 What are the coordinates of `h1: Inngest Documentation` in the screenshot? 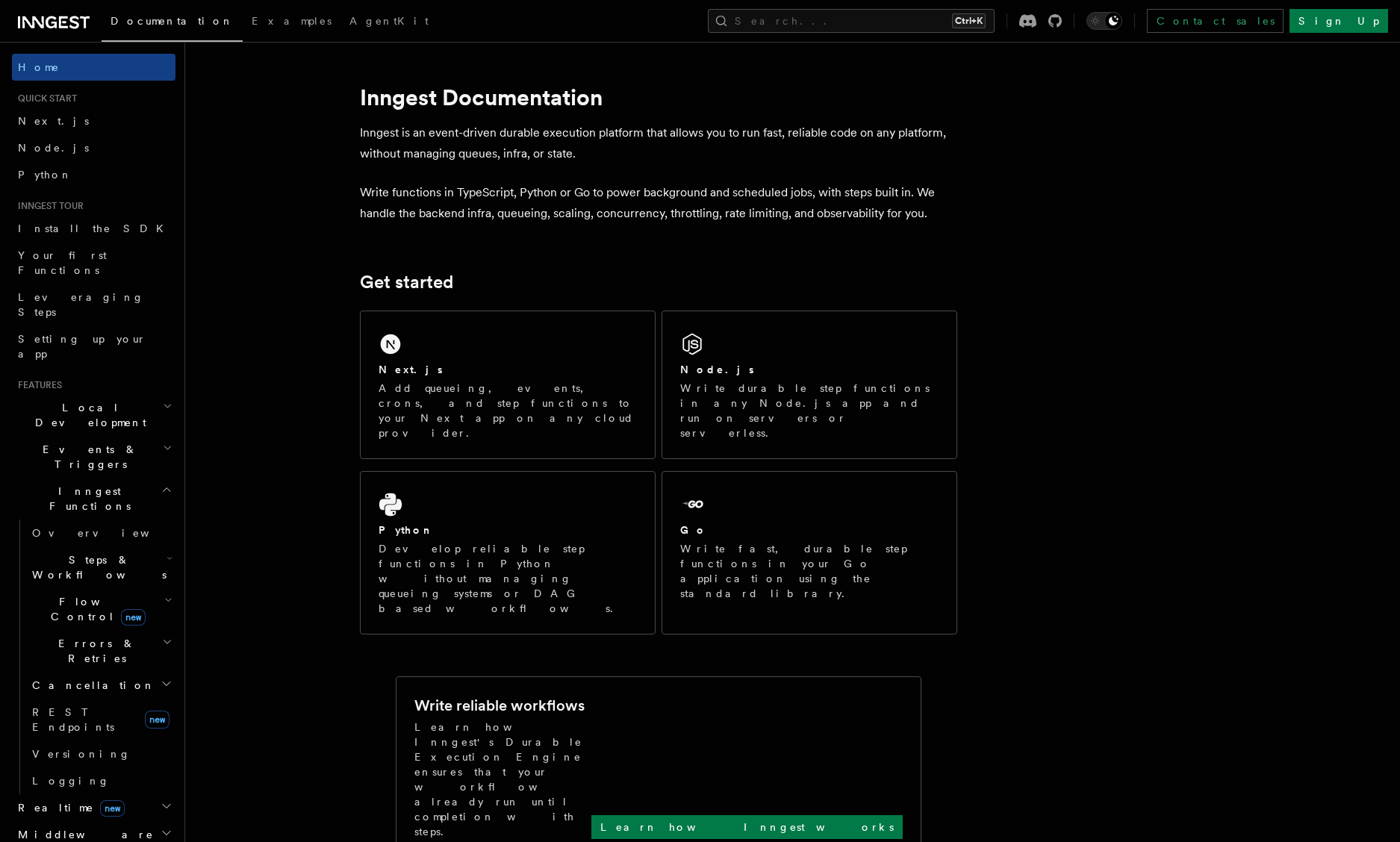 It's located at (658, 97).